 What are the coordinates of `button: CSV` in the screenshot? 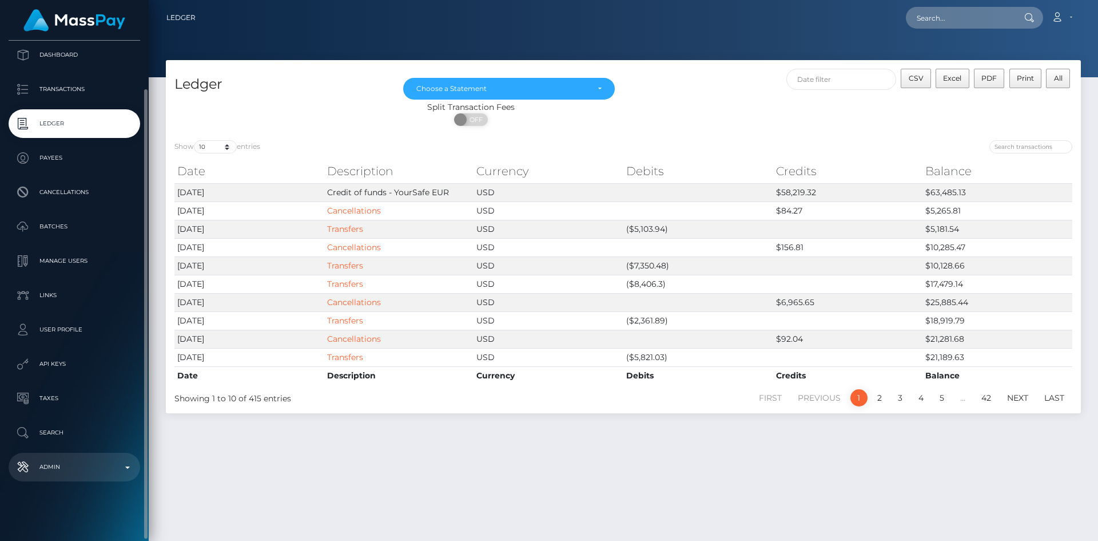 It's located at (916, 78).